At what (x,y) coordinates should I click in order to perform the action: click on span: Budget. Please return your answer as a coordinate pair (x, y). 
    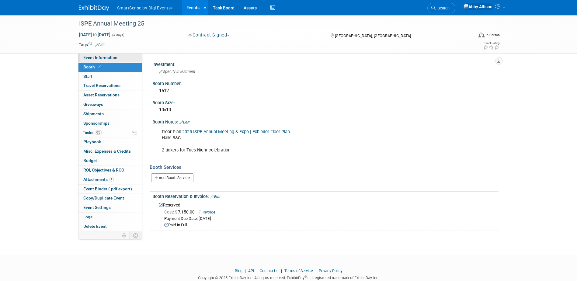
    Looking at the image, I should click on (90, 160).